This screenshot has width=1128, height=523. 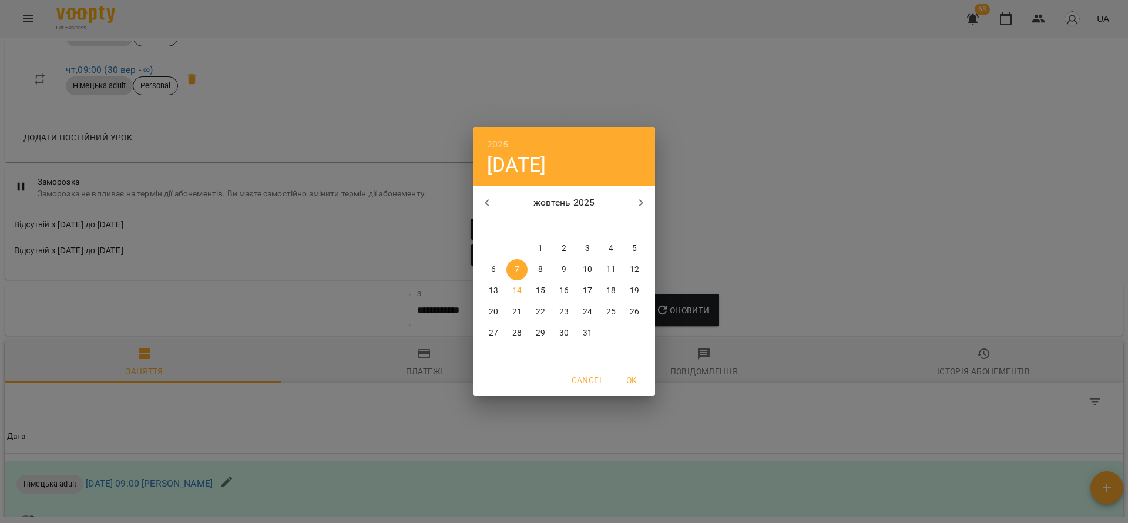 I want to click on button: 30, so click(x=564, y=333).